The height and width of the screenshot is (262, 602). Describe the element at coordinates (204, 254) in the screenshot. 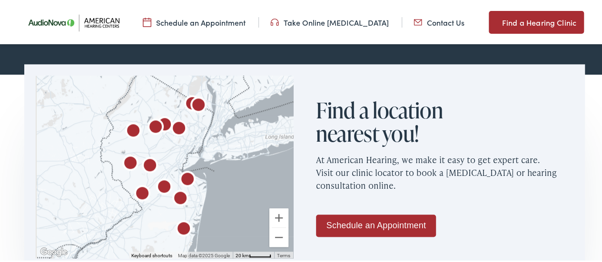

I see `span: Map data ©2025 Google` at that location.